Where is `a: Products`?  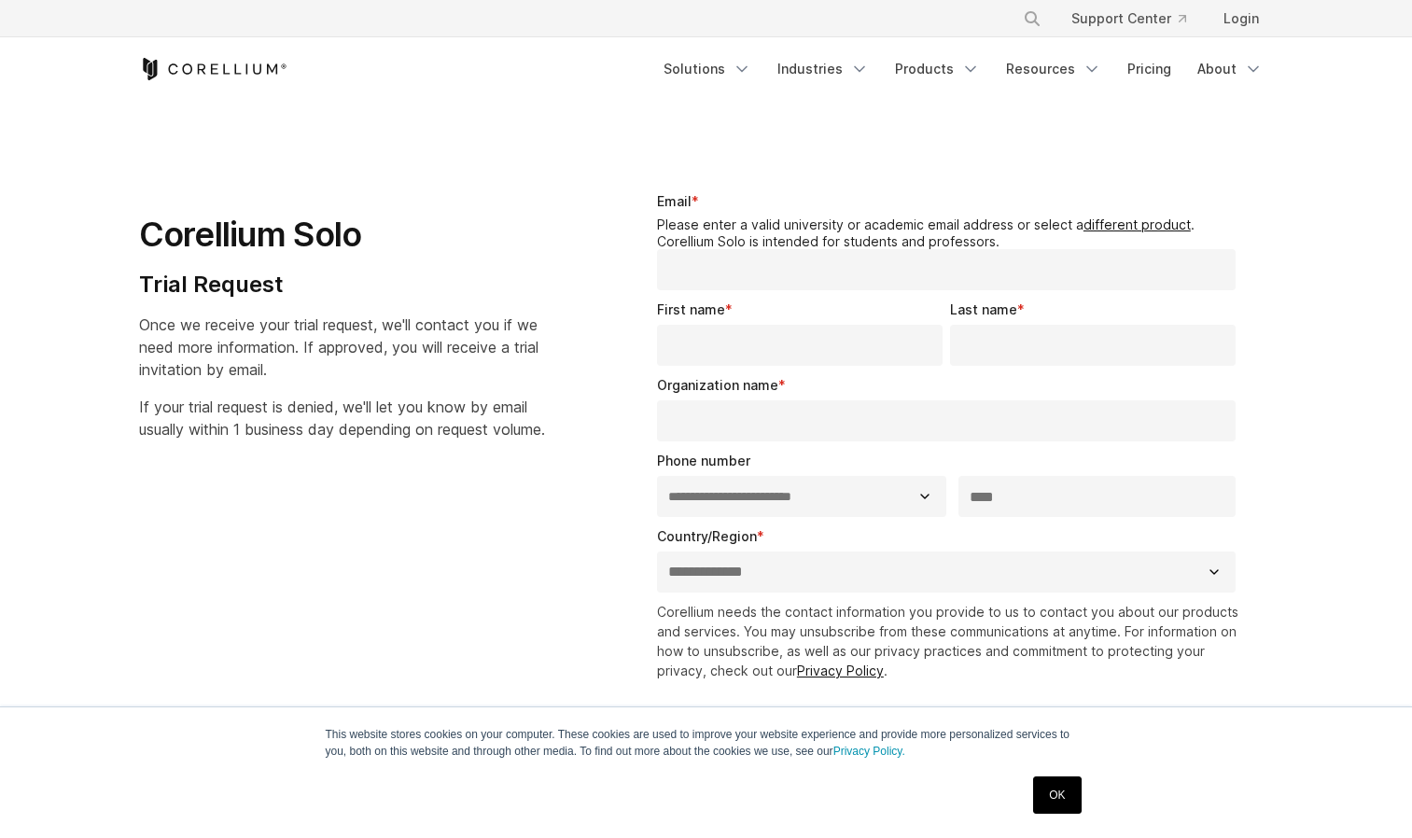 a: Products is located at coordinates (937, 69).